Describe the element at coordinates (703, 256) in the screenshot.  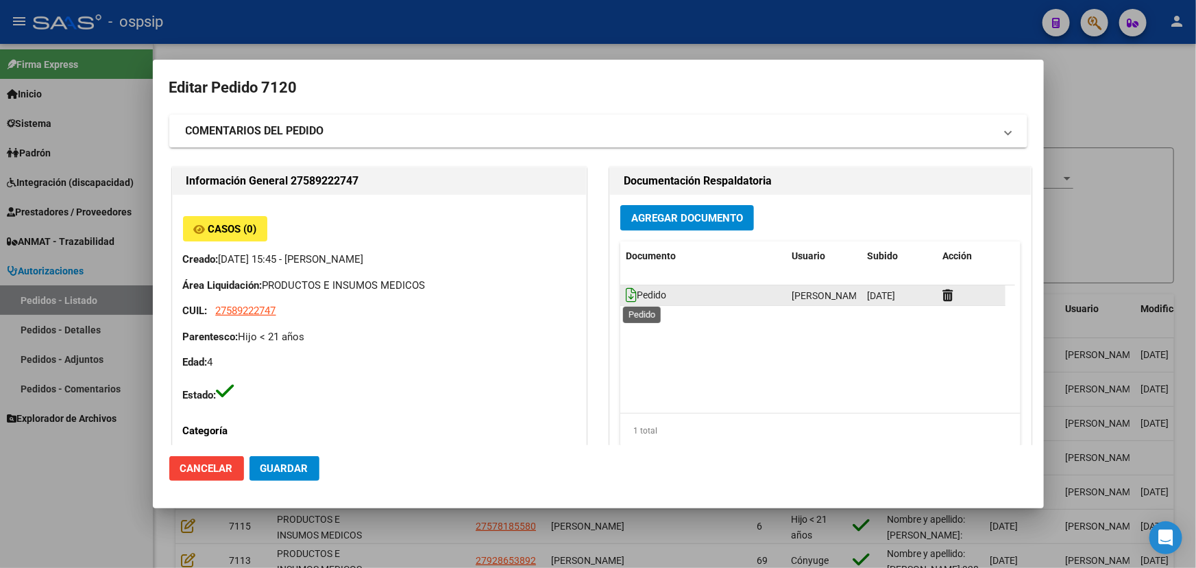
I see `datatable-header-cell: Documento` at that location.